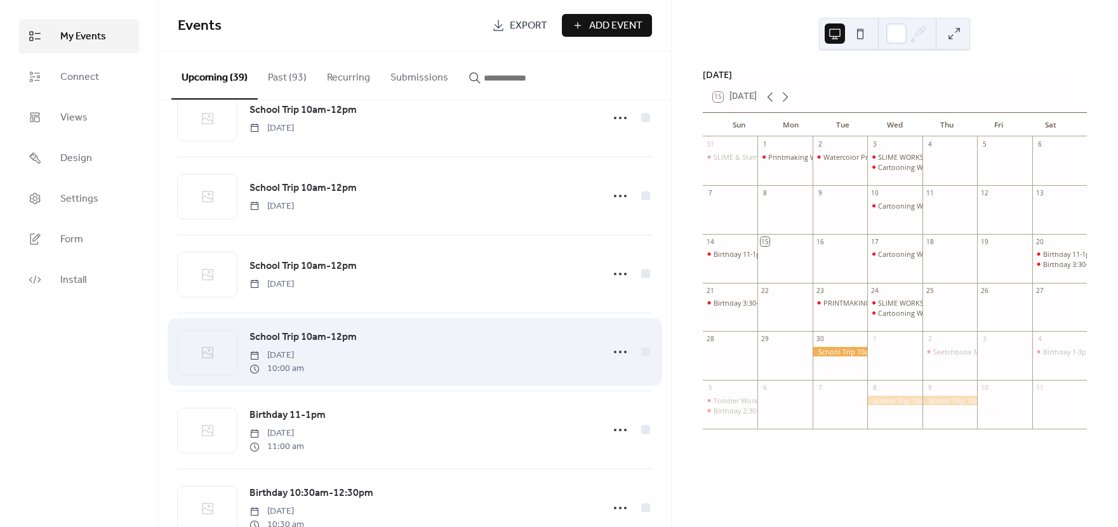 The image size is (1118, 527). Describe the element at coordinates (820, 291) in the screenshot. I see `div: 23` at that location.